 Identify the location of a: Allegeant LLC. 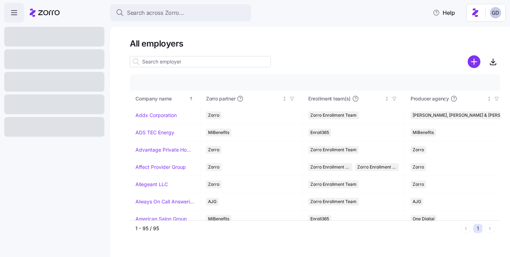
(152, 185).